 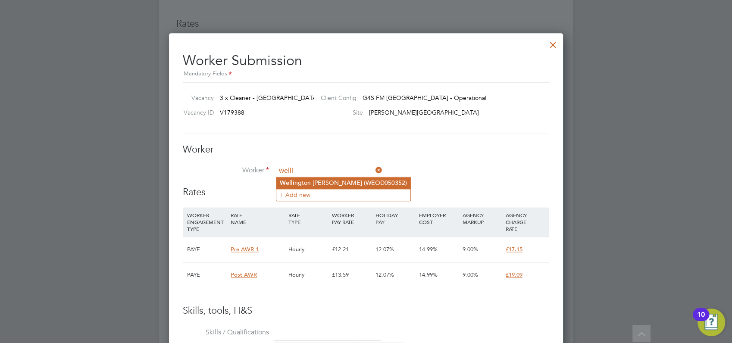 What do you see at coordinates (244, 249) in the screenshot?
I see `span: Pre AWR 1` at bounding box center [244, 249].